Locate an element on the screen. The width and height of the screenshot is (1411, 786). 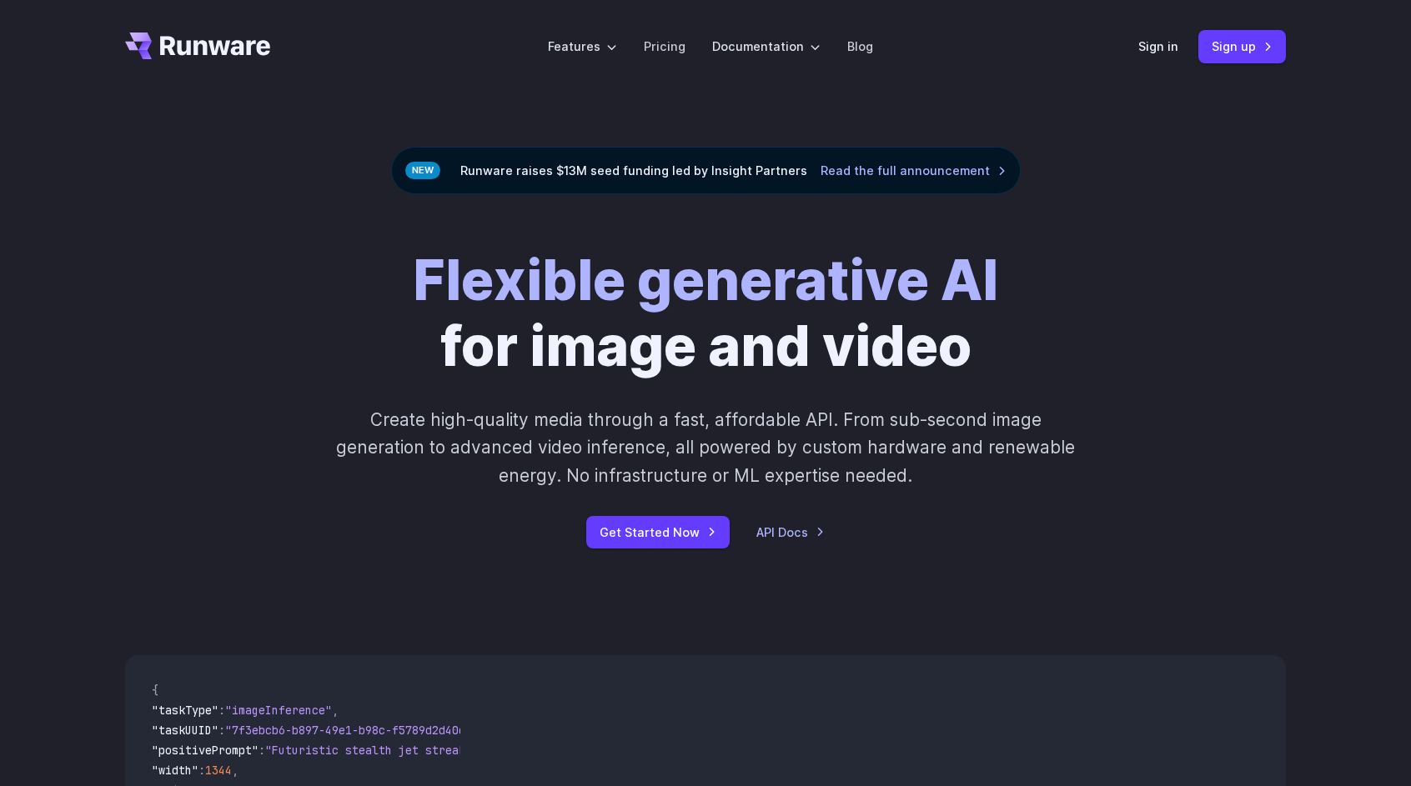
div: Runware raises $13M seed funding led by Insight Partners is located at coordinates (705, 170).